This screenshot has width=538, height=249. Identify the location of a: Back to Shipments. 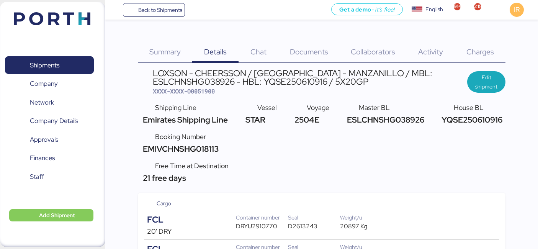
(154, 10).